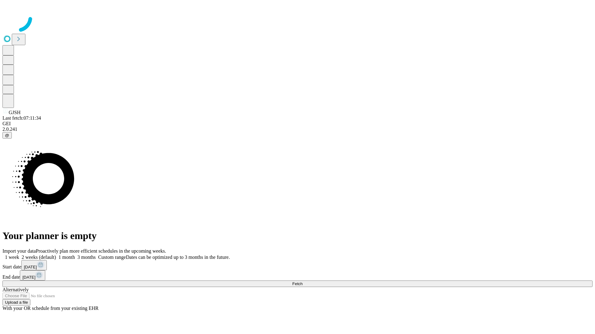  What do you see at coordinates (16, 303) in the screenshot?
I see `button: Upload a file` at bounding box center [16, 303].